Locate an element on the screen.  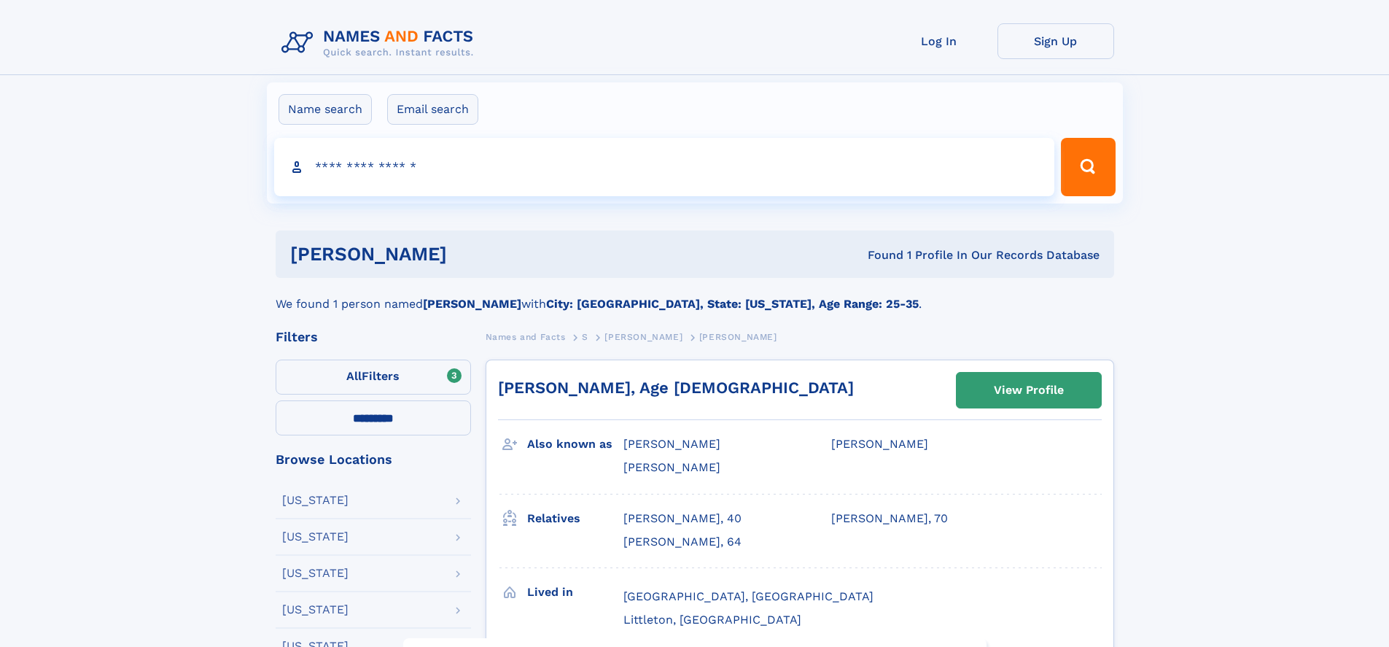
div: Found 1 Profile In Our Records Database is located at coordinates (878, 255).